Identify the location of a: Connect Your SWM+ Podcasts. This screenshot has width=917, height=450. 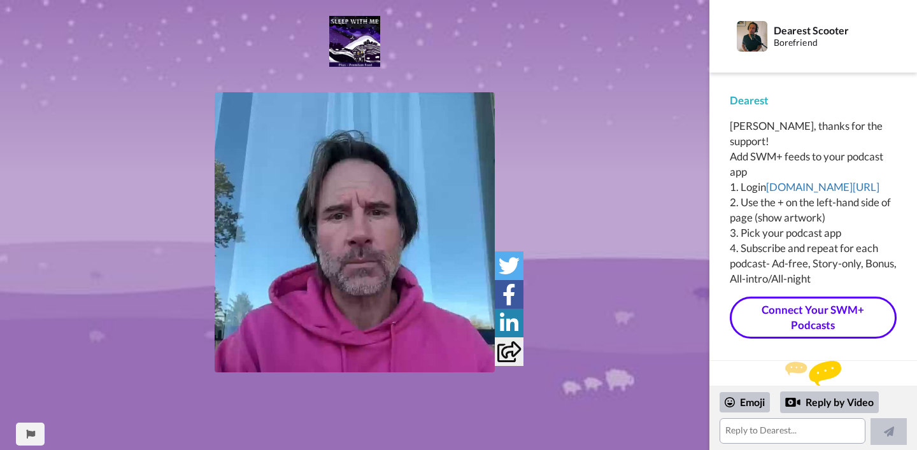
(813, 318).